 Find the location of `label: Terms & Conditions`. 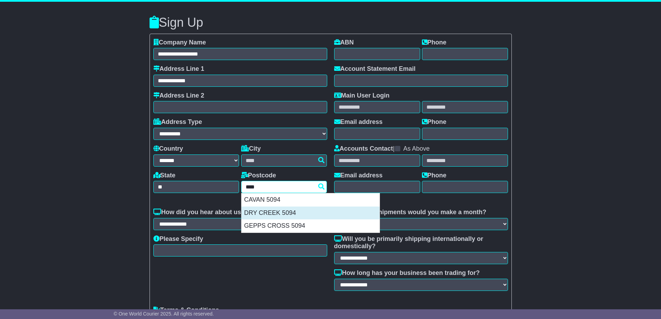

label: Terms & Conditions is located at coordinates (186, 310).